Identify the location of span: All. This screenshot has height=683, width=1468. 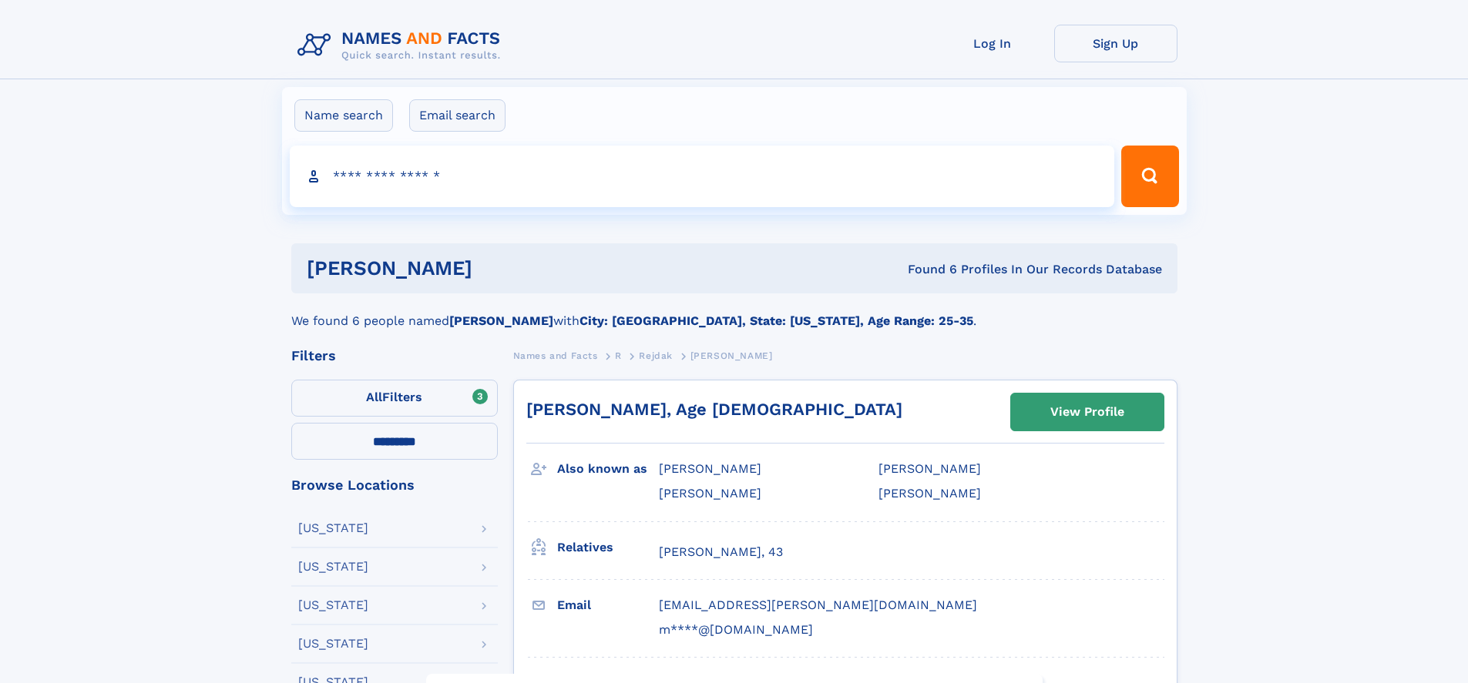
(374, 397).